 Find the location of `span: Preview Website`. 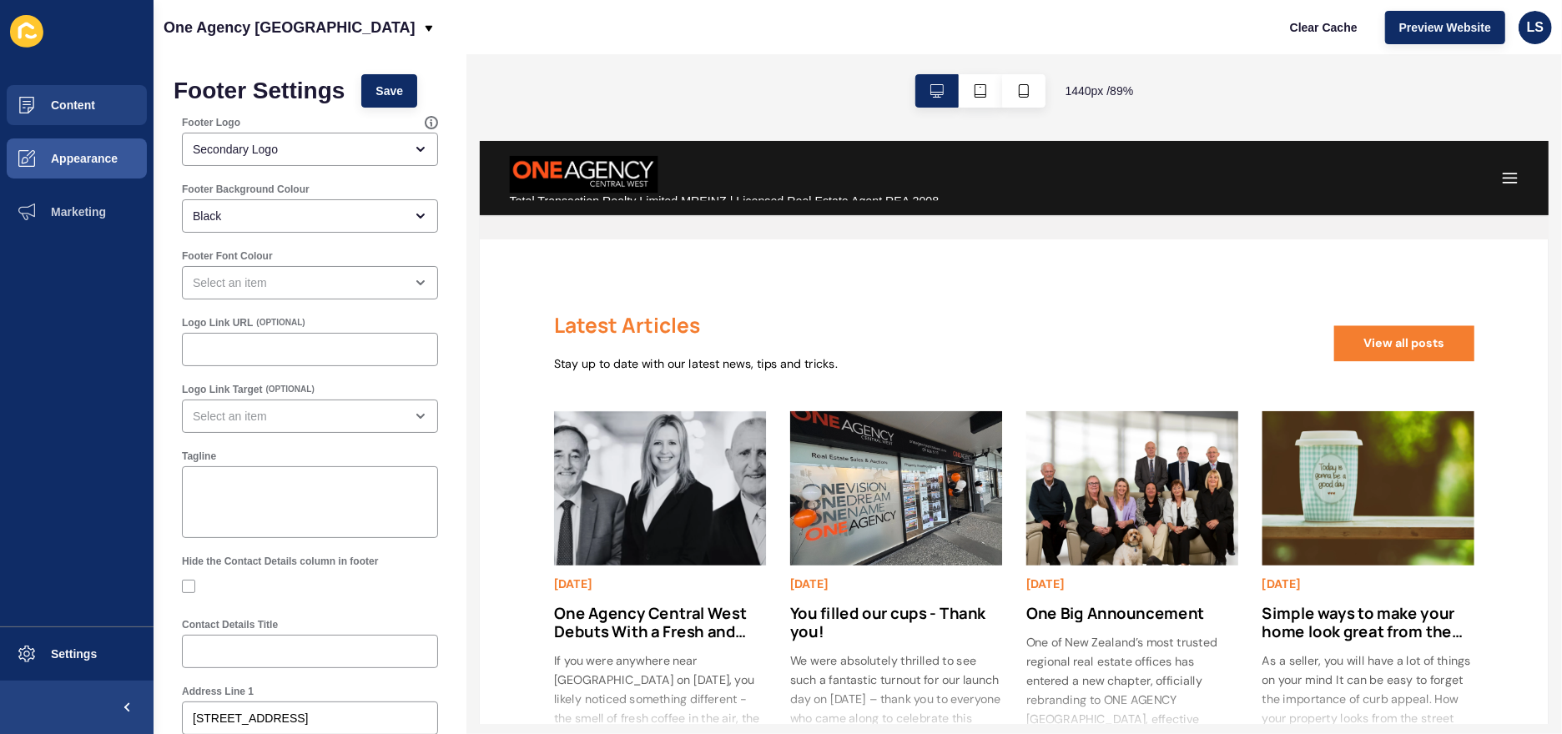

span: Preview Website is located at coordinates (1445, 28).